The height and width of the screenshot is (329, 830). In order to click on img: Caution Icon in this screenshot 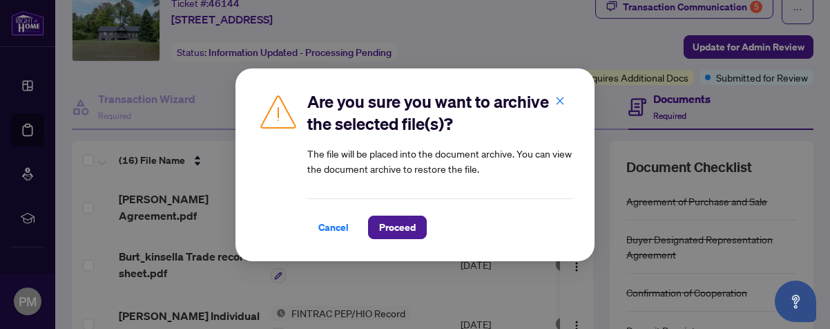, I will do `click(278, 111)`.